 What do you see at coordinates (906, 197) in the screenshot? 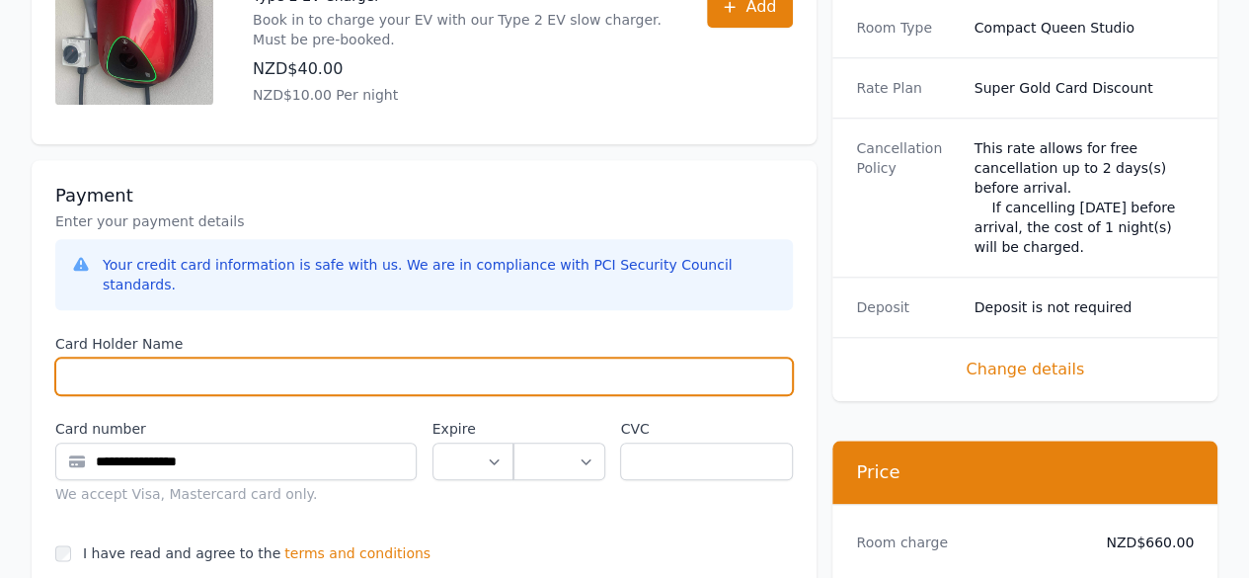
I see `dt: Cancellation Policy` at bounding box center [906, 197].